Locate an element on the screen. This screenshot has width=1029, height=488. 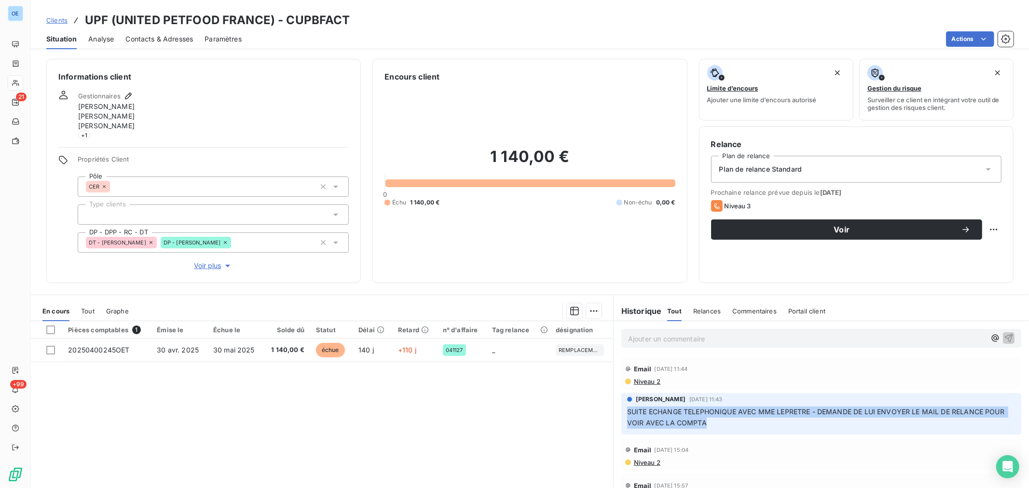
span: 20250400245OET is located at coordinates (98, 350).